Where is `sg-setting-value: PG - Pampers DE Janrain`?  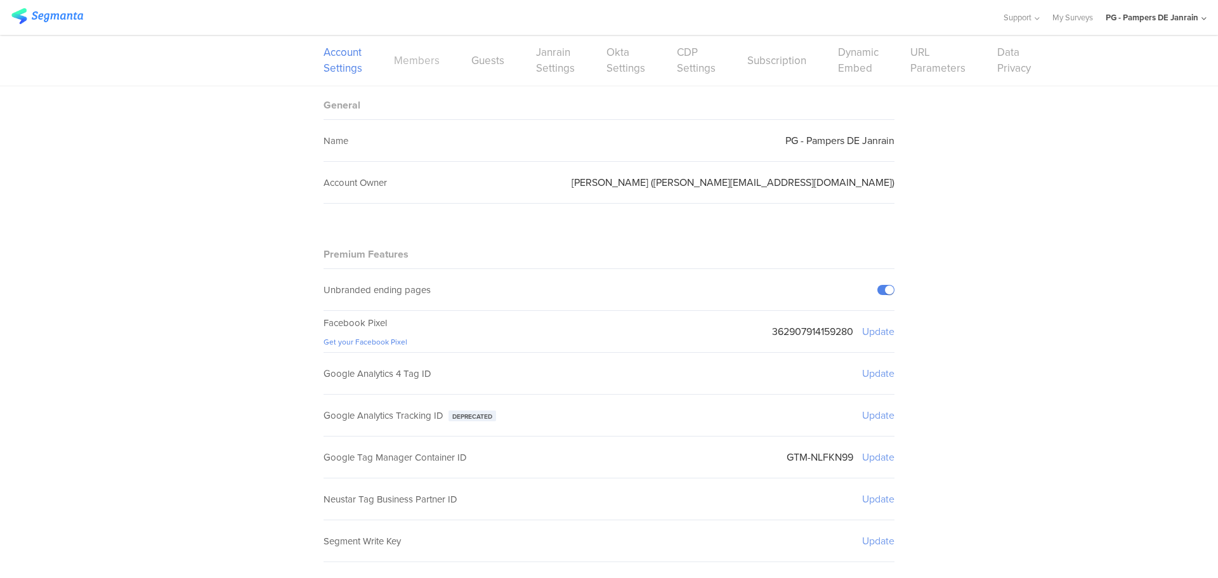 sg-setting-value: PG - Pampers DE Janrain is located at coordinates (840, 140).